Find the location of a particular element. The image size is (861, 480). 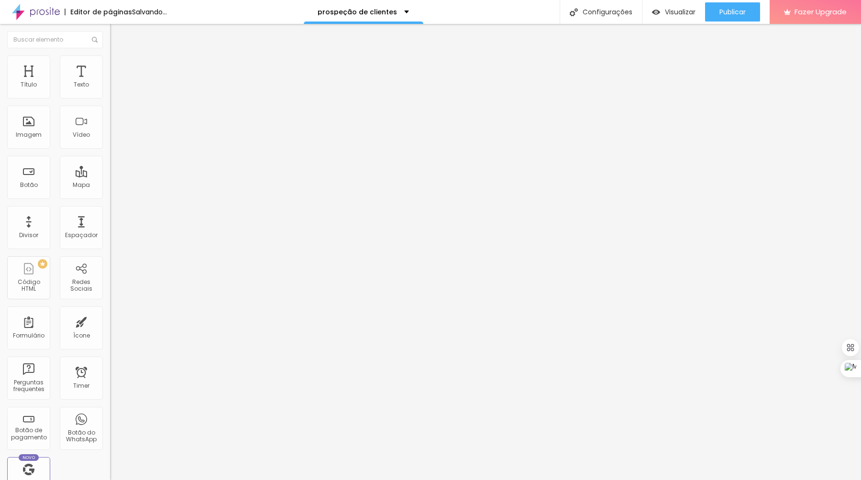

button: Visualizar is located at coordinates (674, 12).